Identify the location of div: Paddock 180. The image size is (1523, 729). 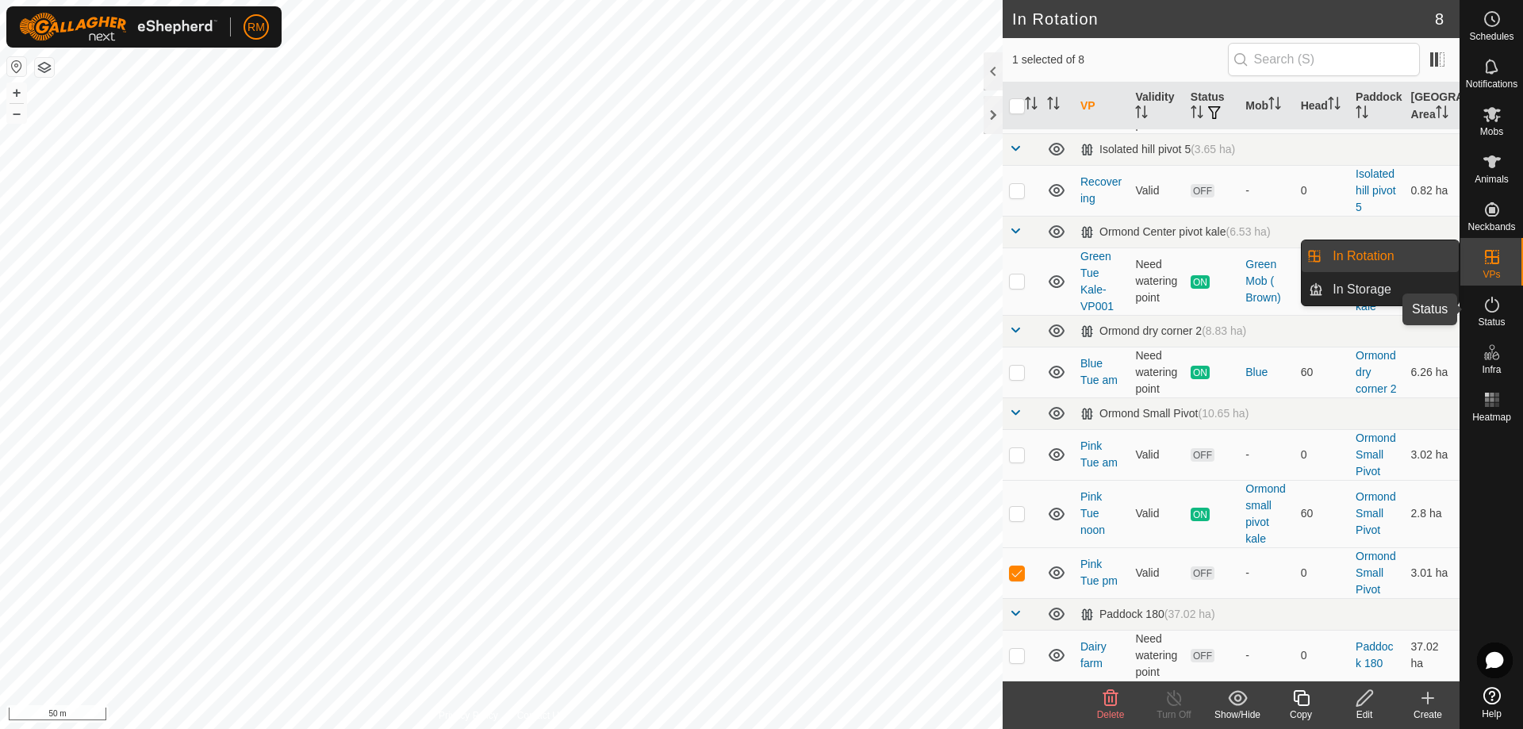
(1148, 614).